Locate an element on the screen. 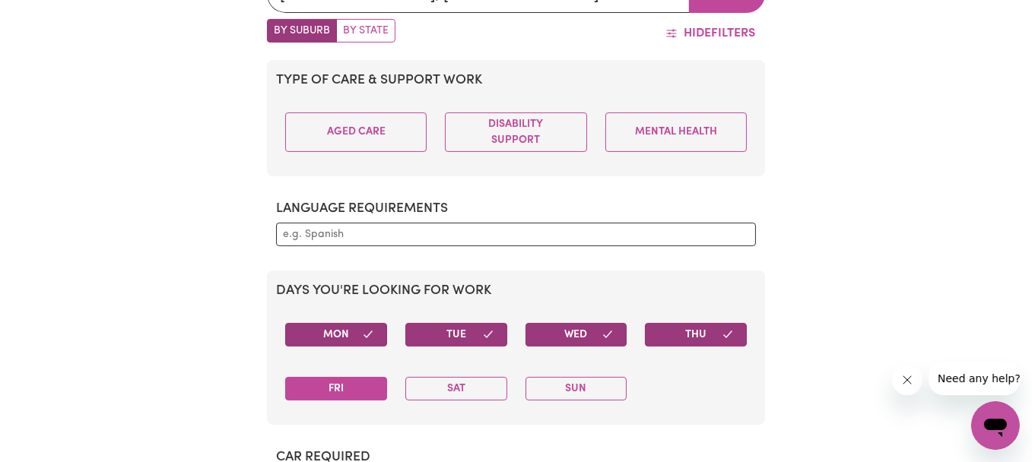  h2: Language requirements is located at coordinates (515, 208).